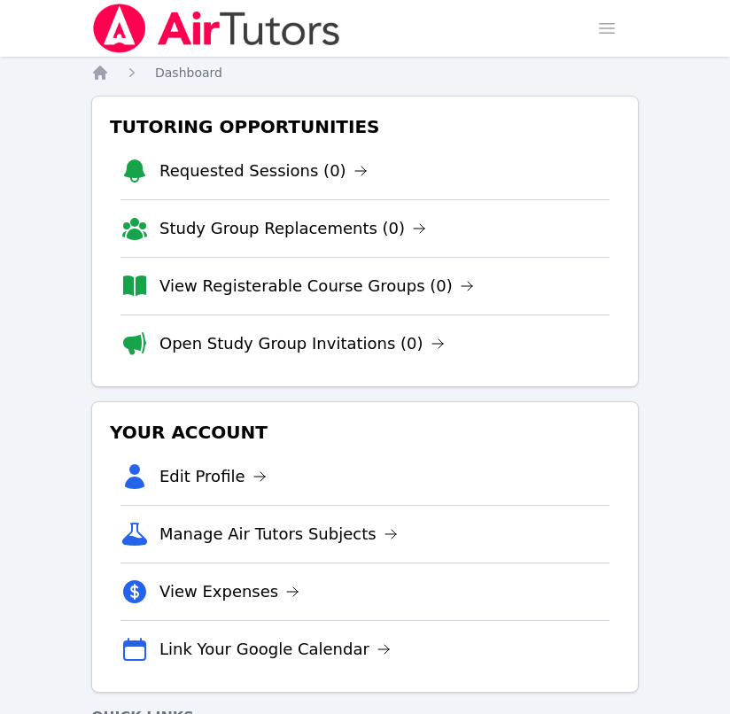 Image resolution: width=730 pixels, height=714 pixels. Describe the element at coordinates (216, 28) in the screenshot. I see `img: Air Tutors` at that location.